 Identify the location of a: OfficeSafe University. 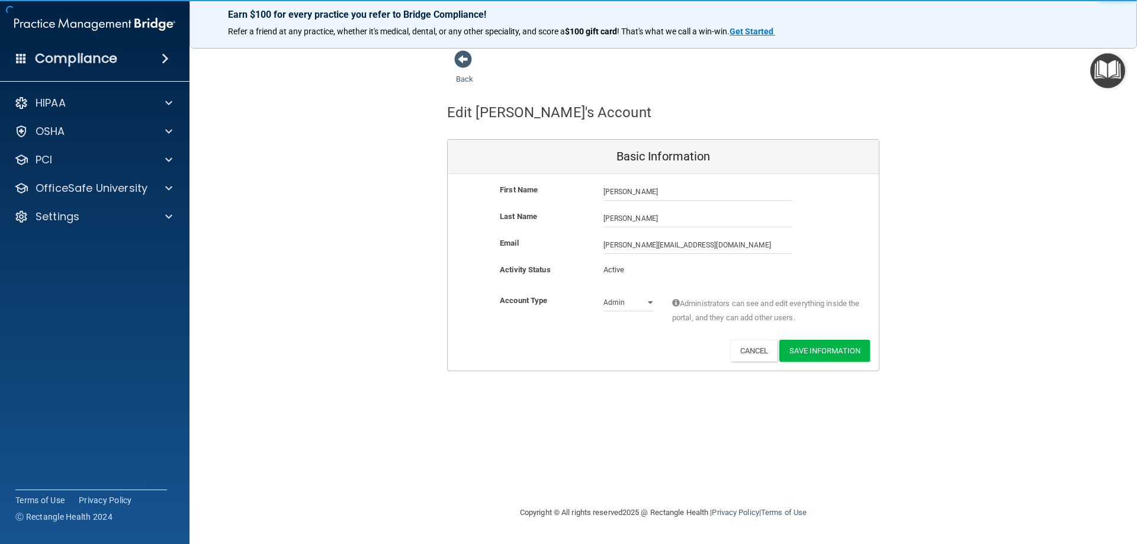
(93, 188).